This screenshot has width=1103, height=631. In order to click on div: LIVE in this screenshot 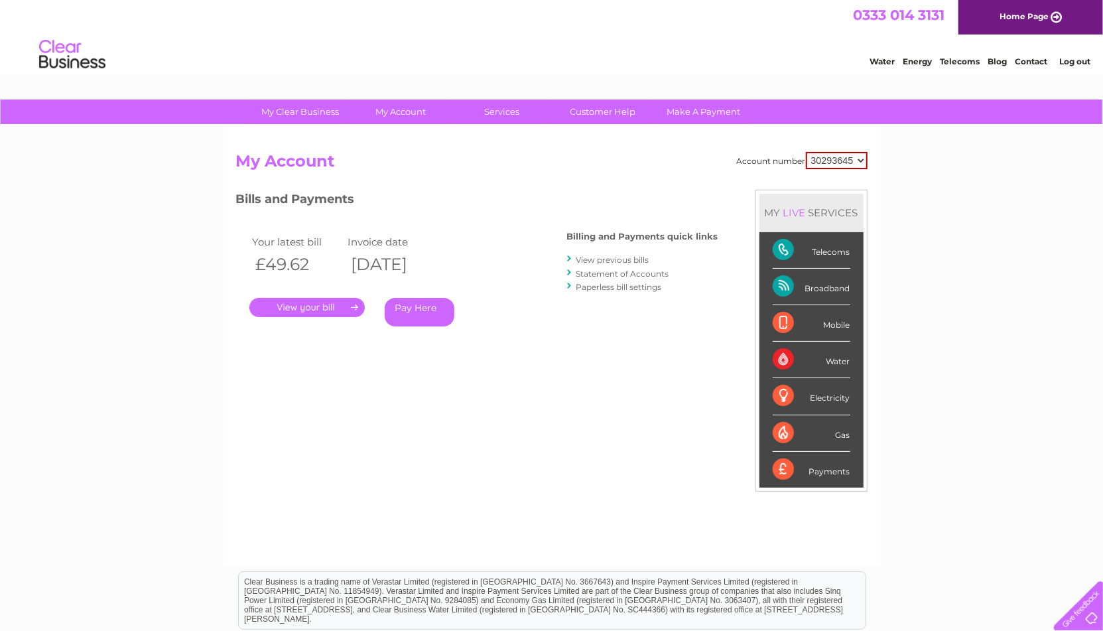, I will do `click(795, 212)`.